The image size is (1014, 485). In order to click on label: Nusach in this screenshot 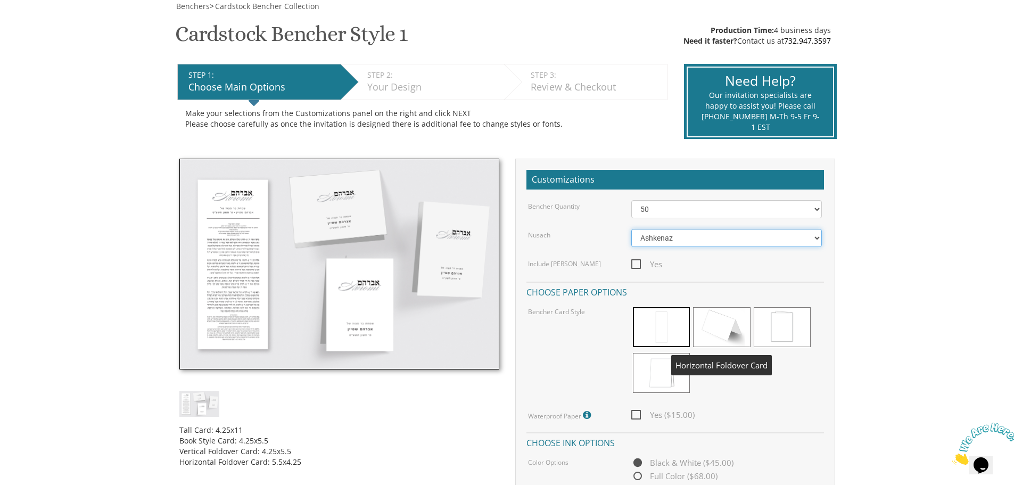, I will do `click(539, 235)`.